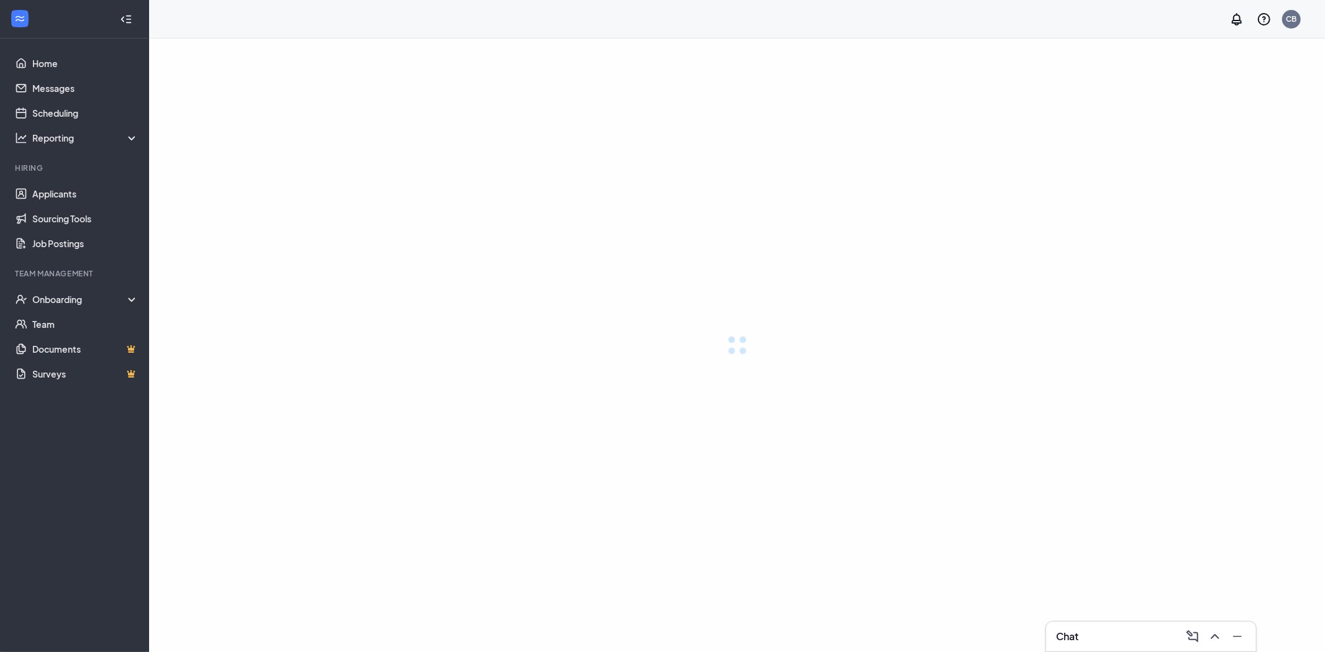 The width and height of the screenshot is (1325, 652). I want to click on button: ChevronUp, so click(1214, 637).